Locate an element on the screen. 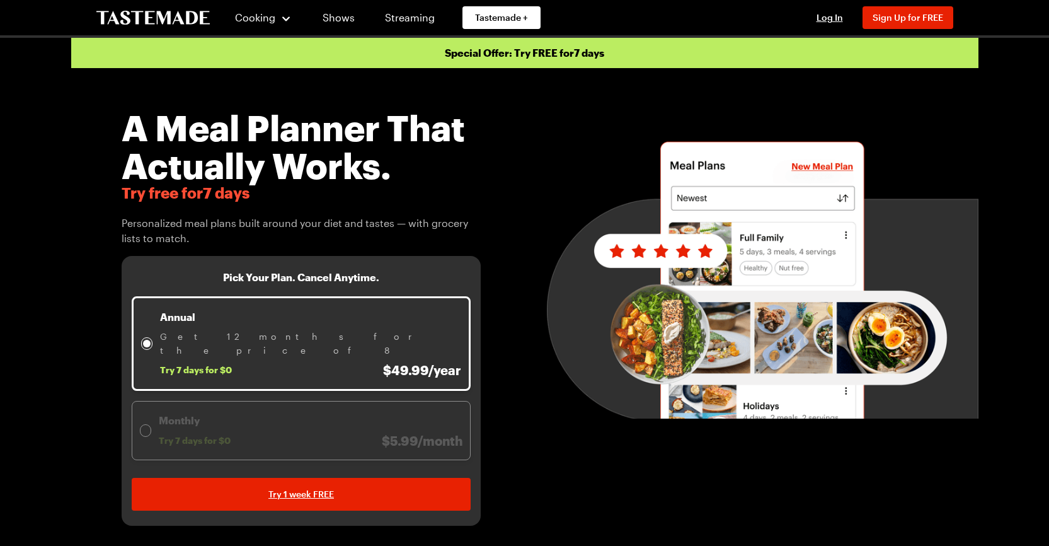 Image resolution: width=1049 pixels, height=546 pixels. span: Log In is located at coordinates (830, 17).